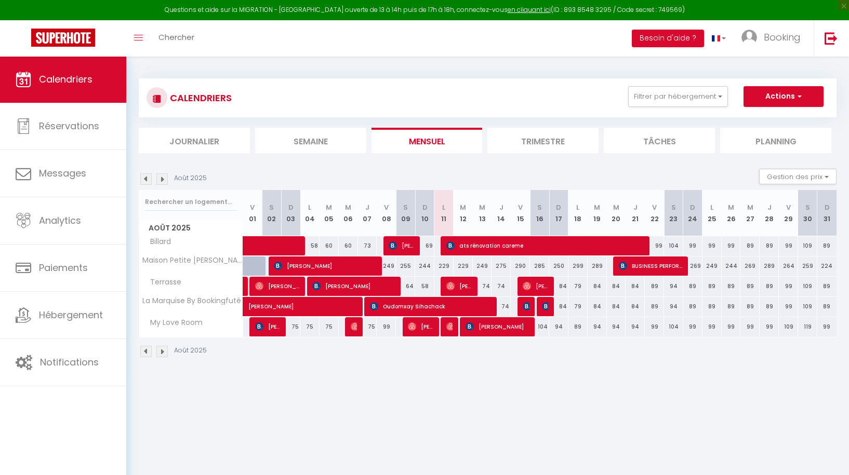 The width and height of the screenshot is (849, 475). What do you see at coordinates (520, 213) in the screenshot?
I see `th: 15` at bounding box center [520, 213].